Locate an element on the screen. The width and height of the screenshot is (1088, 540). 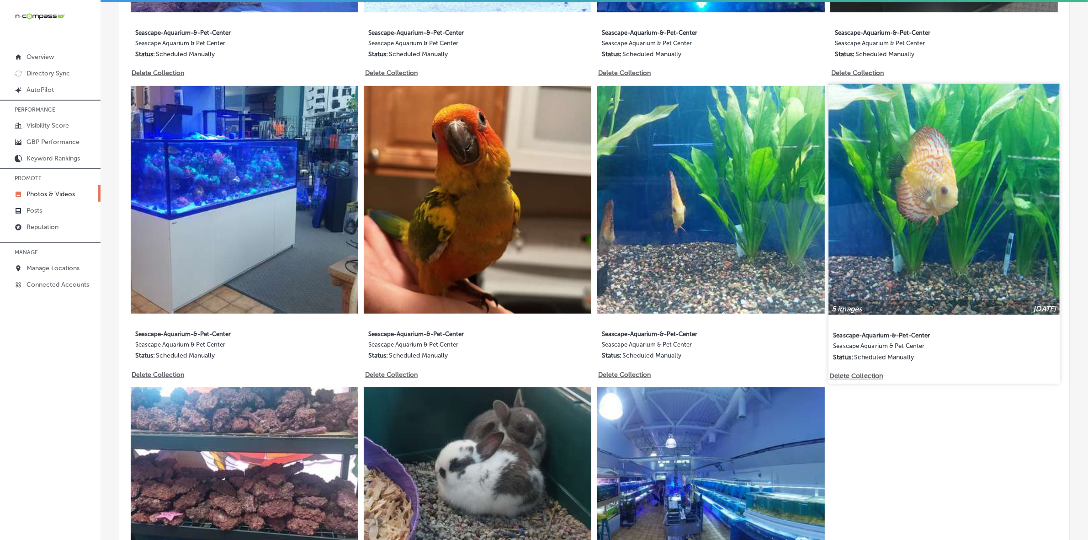
p: AutoPilot is located at coordinates (40, 90).